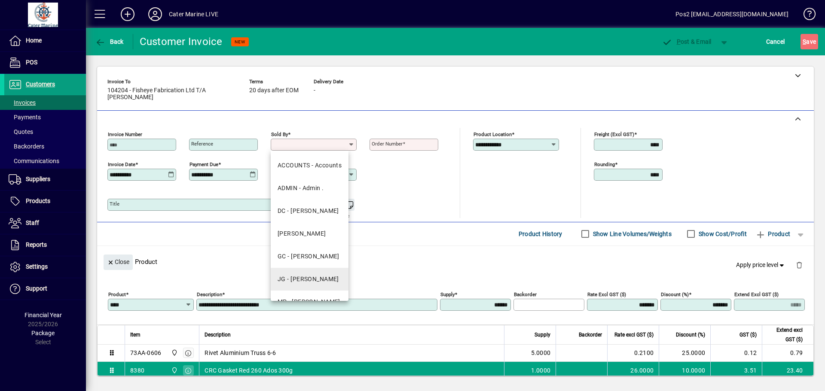 The width and height of the screenshot is (825, 391). Describe the element at coordinates (37, 289) in the screenshot. I see `span: Support` at that location.